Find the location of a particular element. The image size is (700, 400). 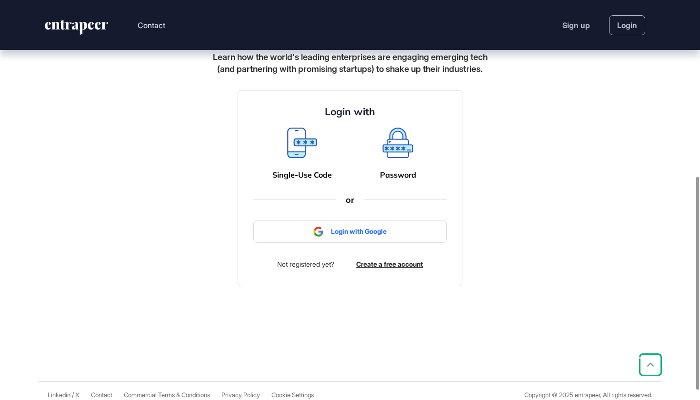

a: Commercial Terms & Conditions is located at coordinates (167, 395).